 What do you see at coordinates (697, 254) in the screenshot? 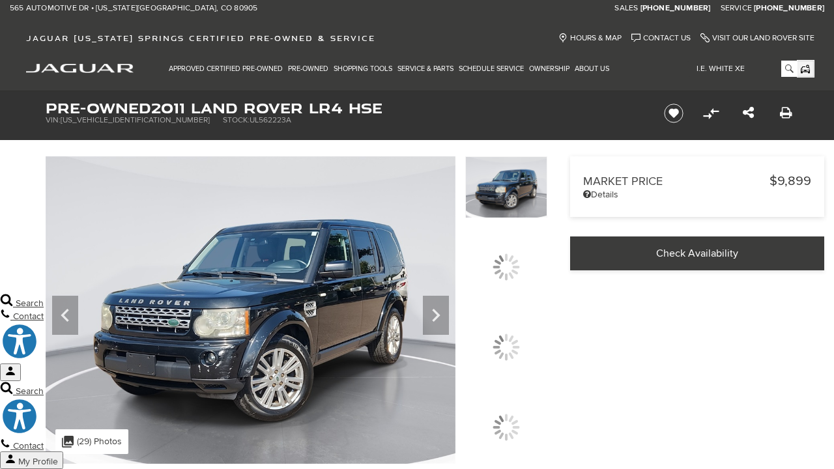
I see `a: Check Availability` at bounding box center [697, 254].